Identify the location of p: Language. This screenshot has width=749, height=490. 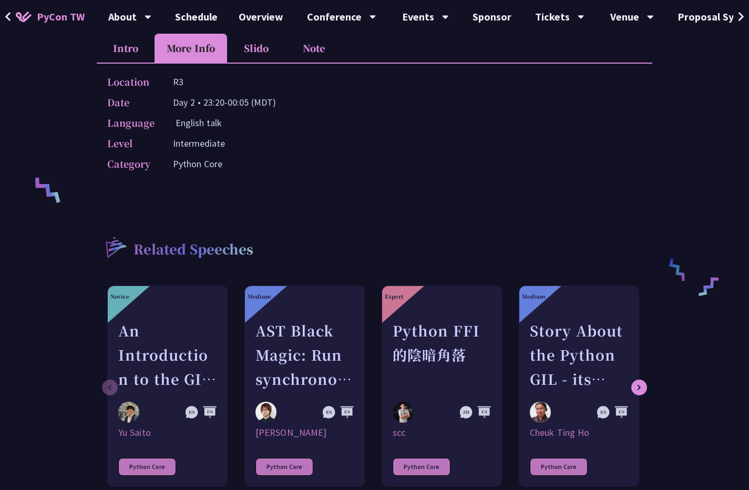
(131, 122).